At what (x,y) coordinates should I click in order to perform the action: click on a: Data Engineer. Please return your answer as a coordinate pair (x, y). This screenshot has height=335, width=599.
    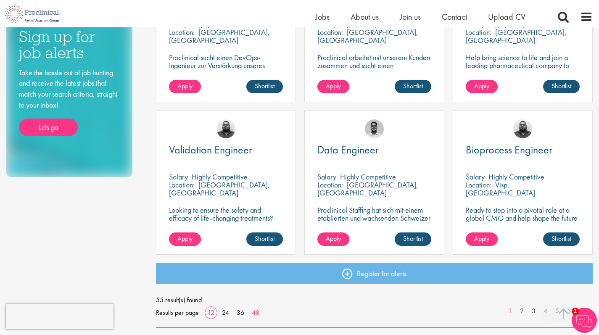
    Looking at the image, I should click on (374, 150).